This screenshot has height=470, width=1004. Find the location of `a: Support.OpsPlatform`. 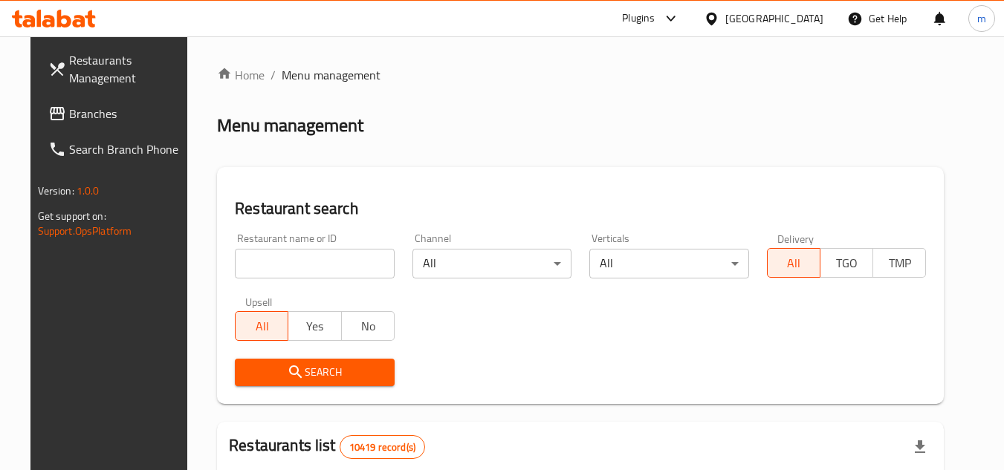

a: Support.OpsPlatform is located at coordinates (85, 231).